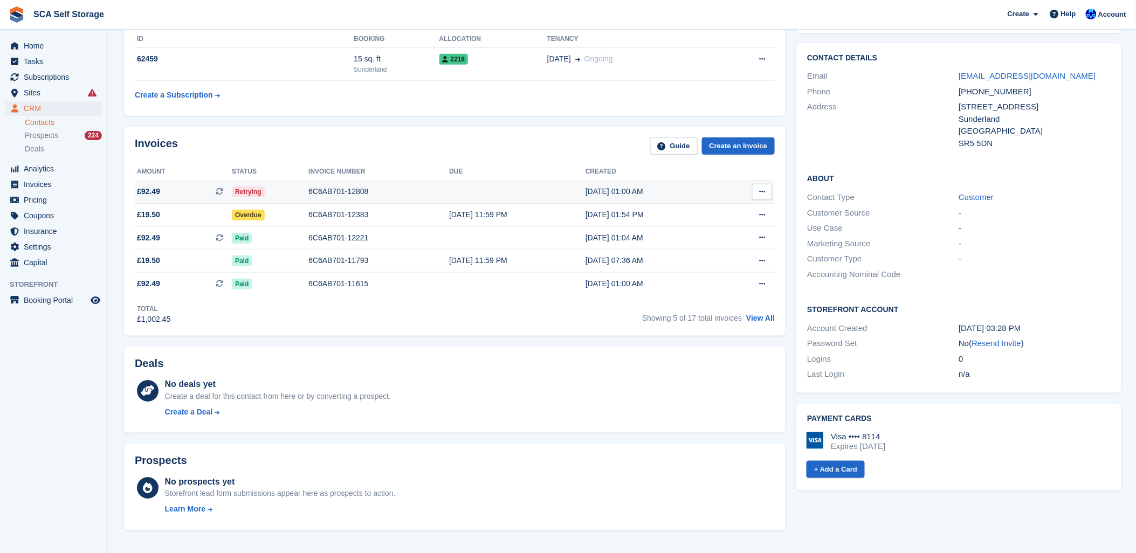 The width and height of the screenshot is (1136, 553). I want to click on span: Tasks, so click(56, 61).